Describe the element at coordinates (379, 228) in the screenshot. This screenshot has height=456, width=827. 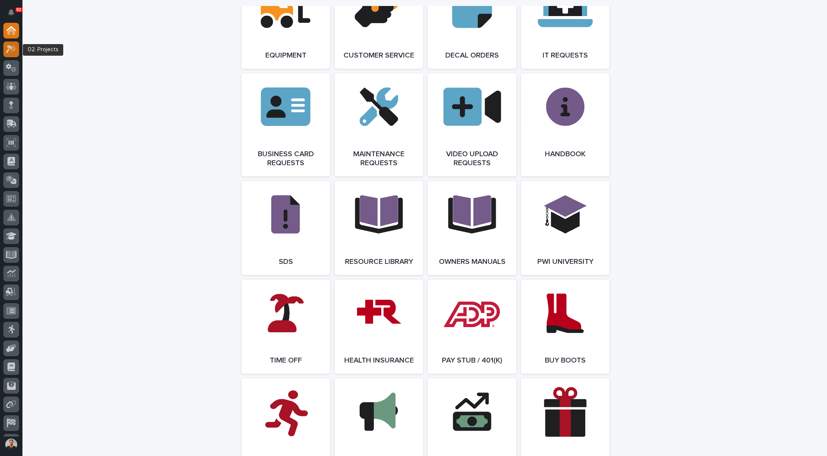
I see `a: Resource Library` at that location.